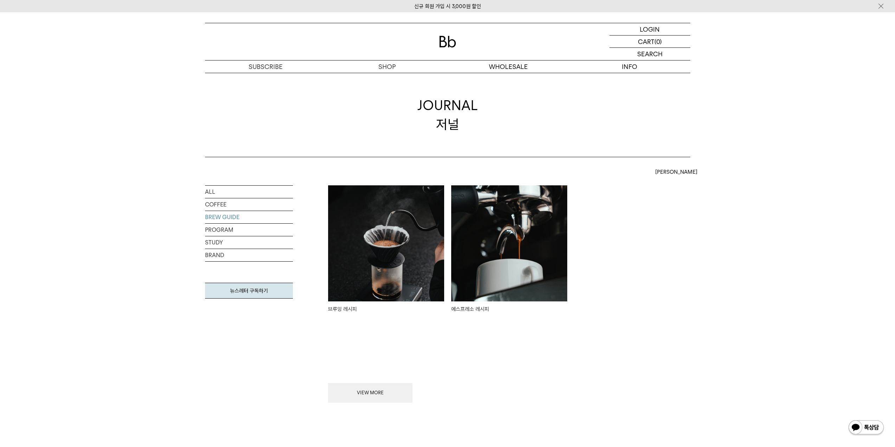 This screenshot has height=447, width=895. Describe the element at coordinates (448, 42) in the screenshot. I see `img: 로고` at that location.